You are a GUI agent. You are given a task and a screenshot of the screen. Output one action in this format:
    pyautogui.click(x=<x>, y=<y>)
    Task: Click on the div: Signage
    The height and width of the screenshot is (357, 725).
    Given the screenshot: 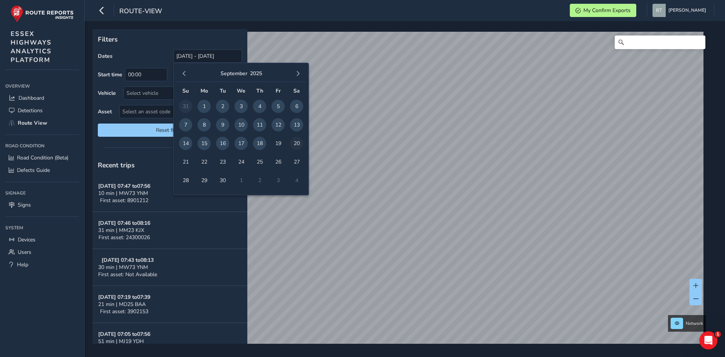 What is the action you would take?
    pyautogui.click(x=42, y=193)
    